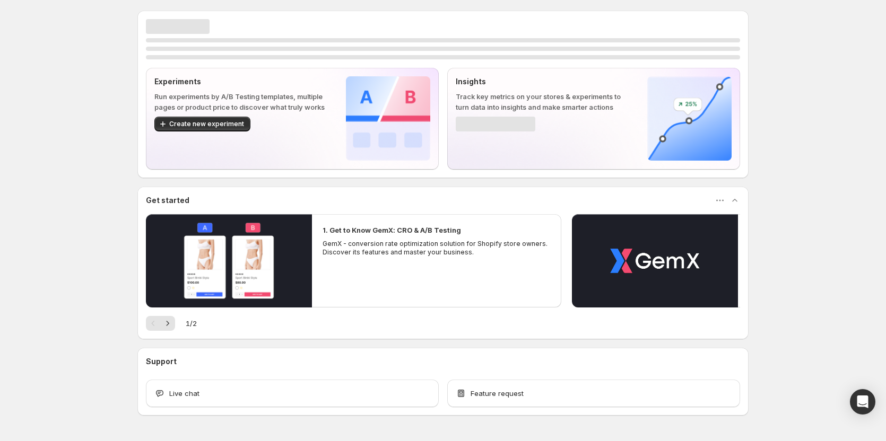  I want to click on button: Create new experiment, so click(202, 124).